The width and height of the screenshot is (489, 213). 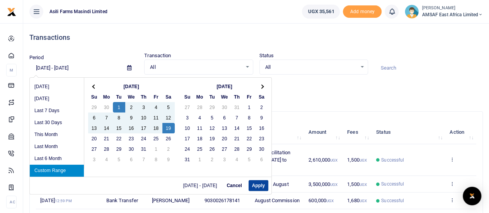 What do you see at coordinates (234, 185) in the screenshot?
I see `button: Cancel` at bounding box center [234, 185].